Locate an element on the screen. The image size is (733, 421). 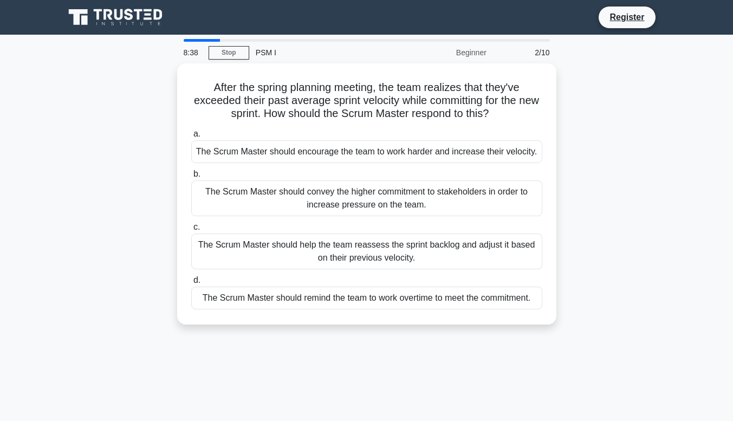
span: a. is located at coordinates (197, 133).